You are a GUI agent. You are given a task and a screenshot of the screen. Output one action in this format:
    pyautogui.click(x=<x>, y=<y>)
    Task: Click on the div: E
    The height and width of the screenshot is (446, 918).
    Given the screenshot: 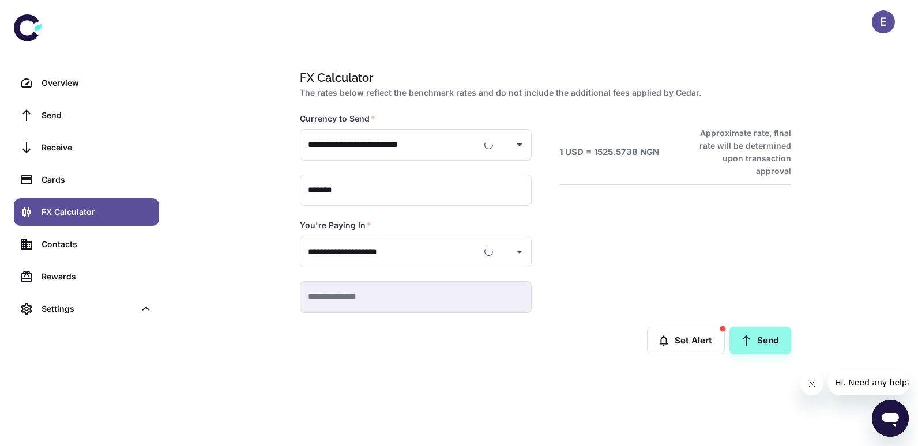 What is the action you would take?
    pyautogui.click(x=883, y=22)
    